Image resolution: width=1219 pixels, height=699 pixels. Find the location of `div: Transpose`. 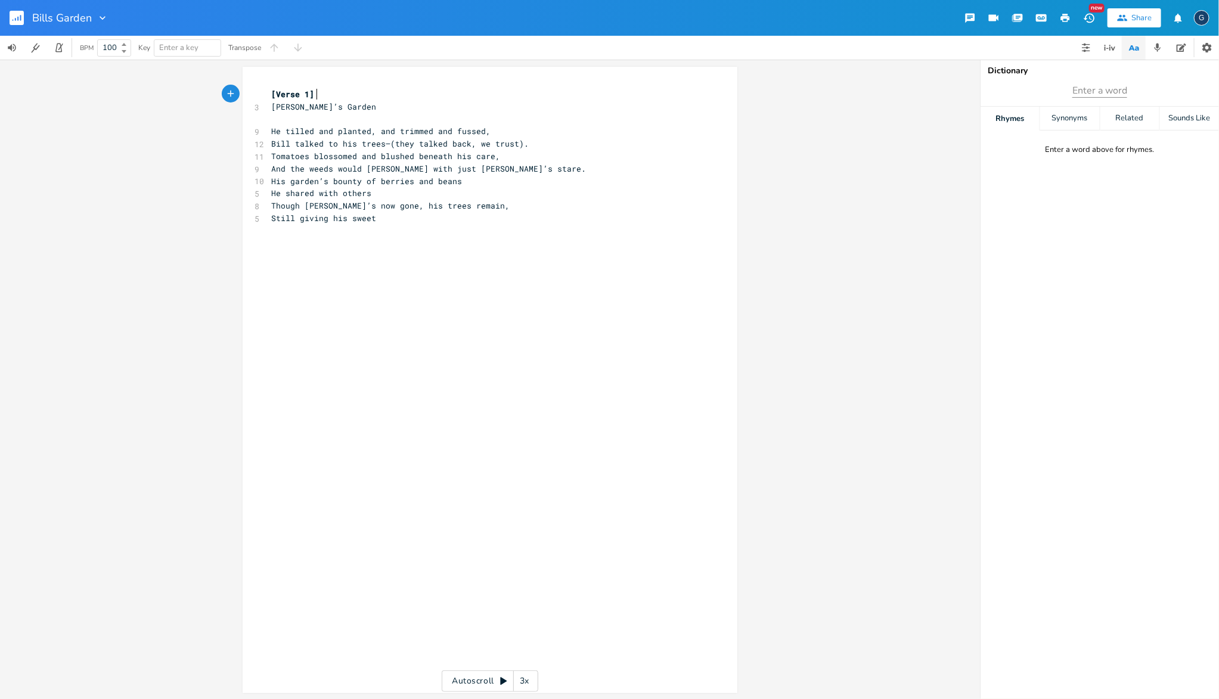

div: Transpose is located at coordinates (244, 48).